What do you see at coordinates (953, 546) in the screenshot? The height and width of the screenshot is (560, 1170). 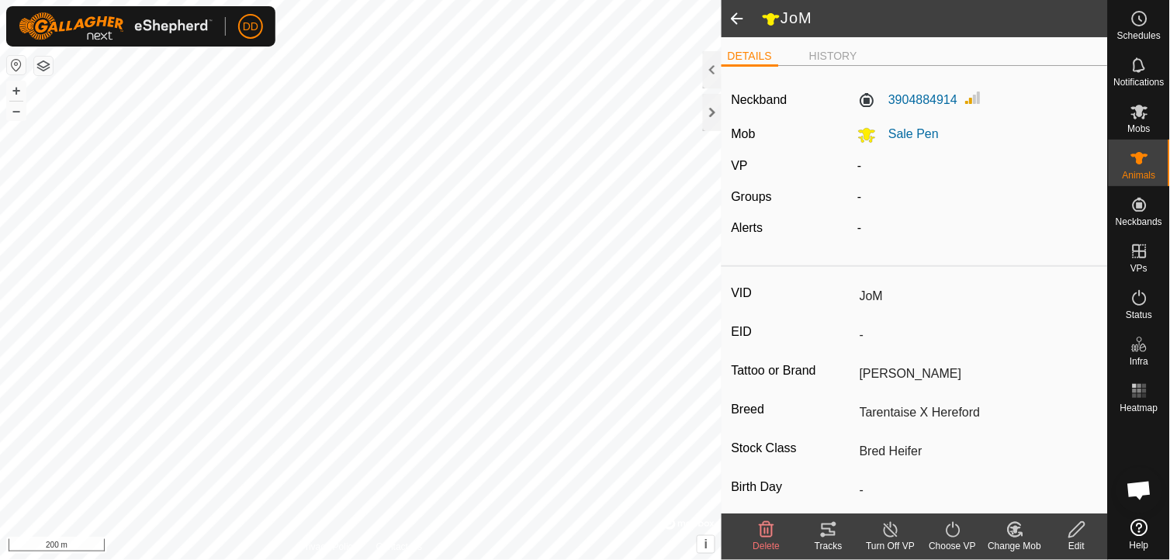 I see `div: Choose VP` at bounding box center [953, 546].